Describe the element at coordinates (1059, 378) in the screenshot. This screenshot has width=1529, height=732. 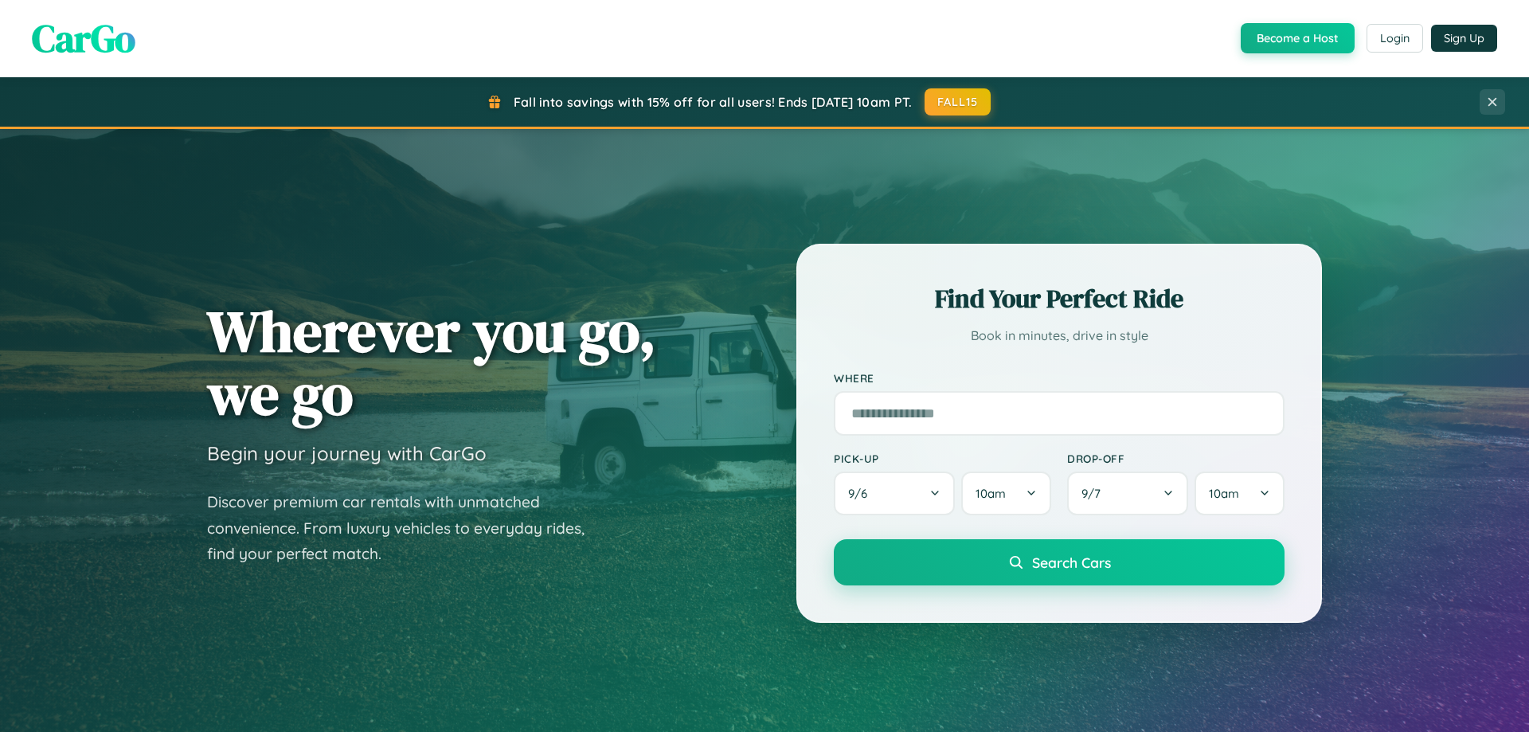
I see `label: Where` at that location.